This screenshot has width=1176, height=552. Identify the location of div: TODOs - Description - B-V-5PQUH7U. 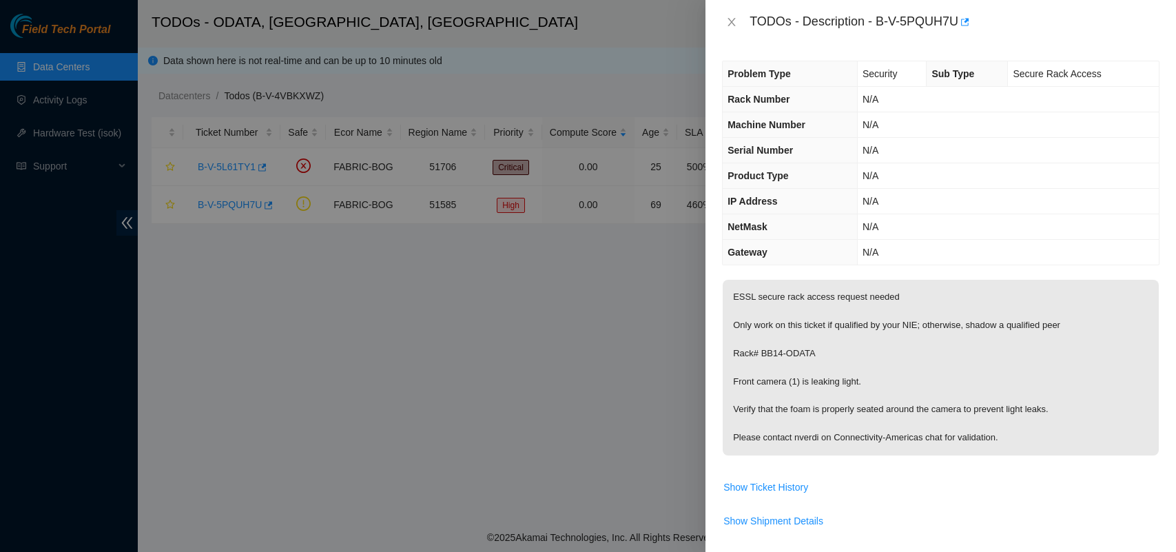
(954, 22).